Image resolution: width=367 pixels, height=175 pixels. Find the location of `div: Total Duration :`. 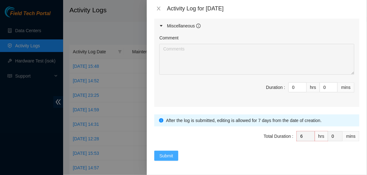

div: Total Duration : is located at coordinates (279, 136).